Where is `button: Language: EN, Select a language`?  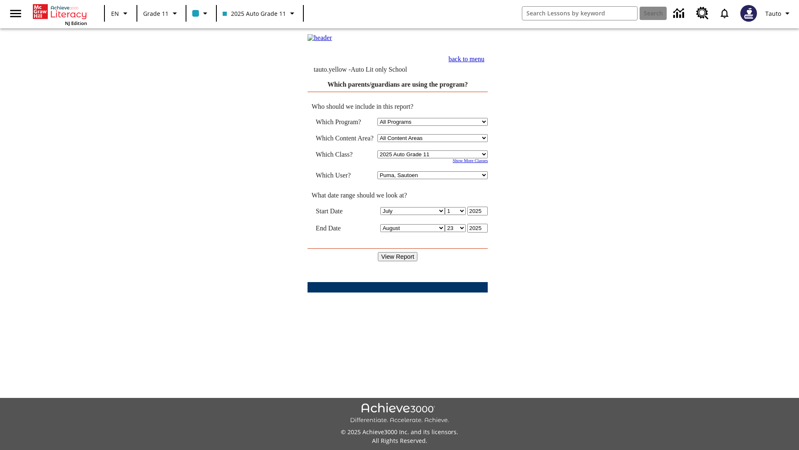 button: Language: EN, Select a language is located at coordinates (121, 13).